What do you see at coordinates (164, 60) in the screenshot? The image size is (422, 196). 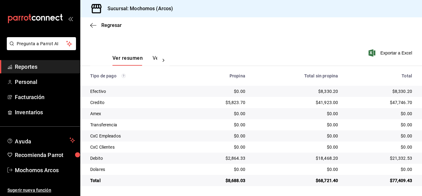 I see `button: Ver pagos` at bounding box center [164, 60].